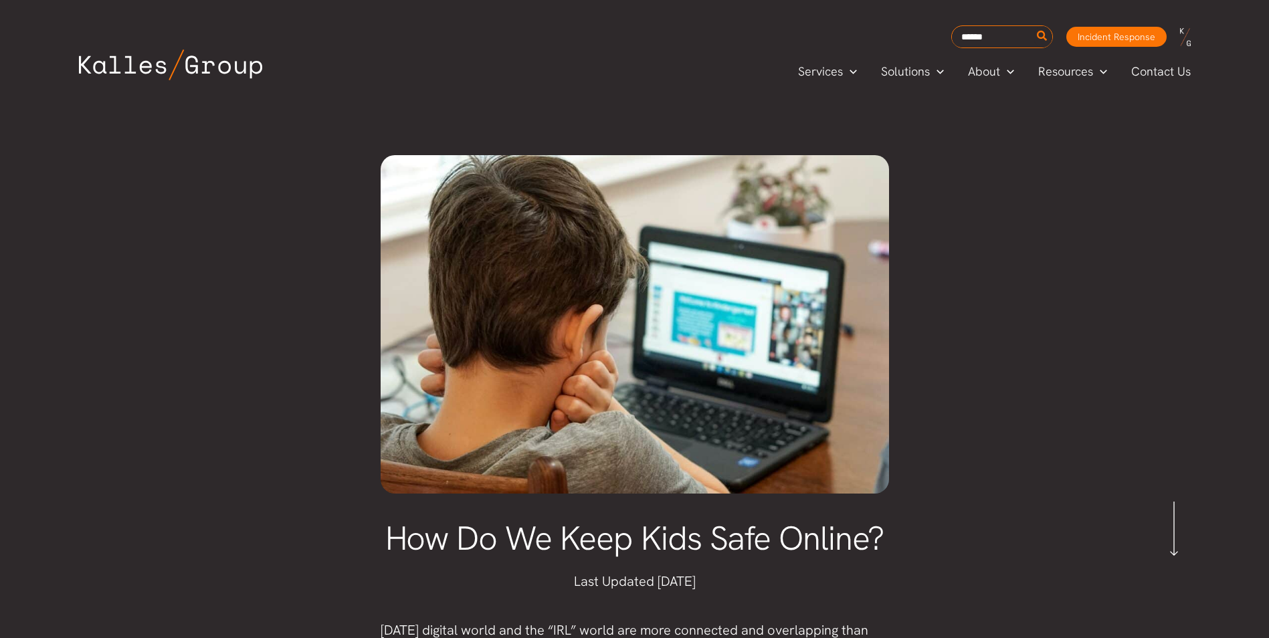 This screenshot has width=1269, height=638. What do you see at coordinates (1043, 37) in the screenshot?
I see `button: Search` at bounding box center [1043, 37].